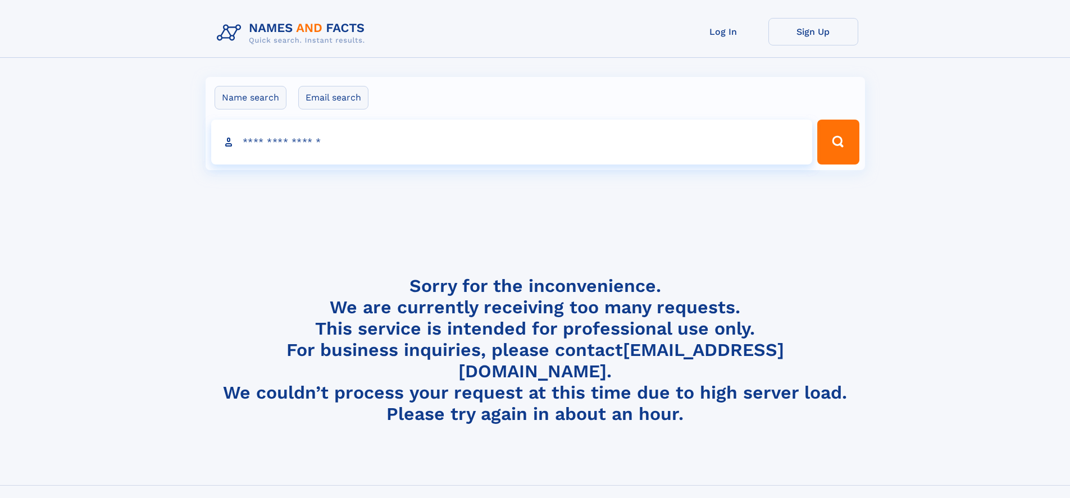 The height and width of the screenshot is (498, 1070). Describe the element at coordinates (512, 142) in the screenshot. I see `input: search input` at that location.